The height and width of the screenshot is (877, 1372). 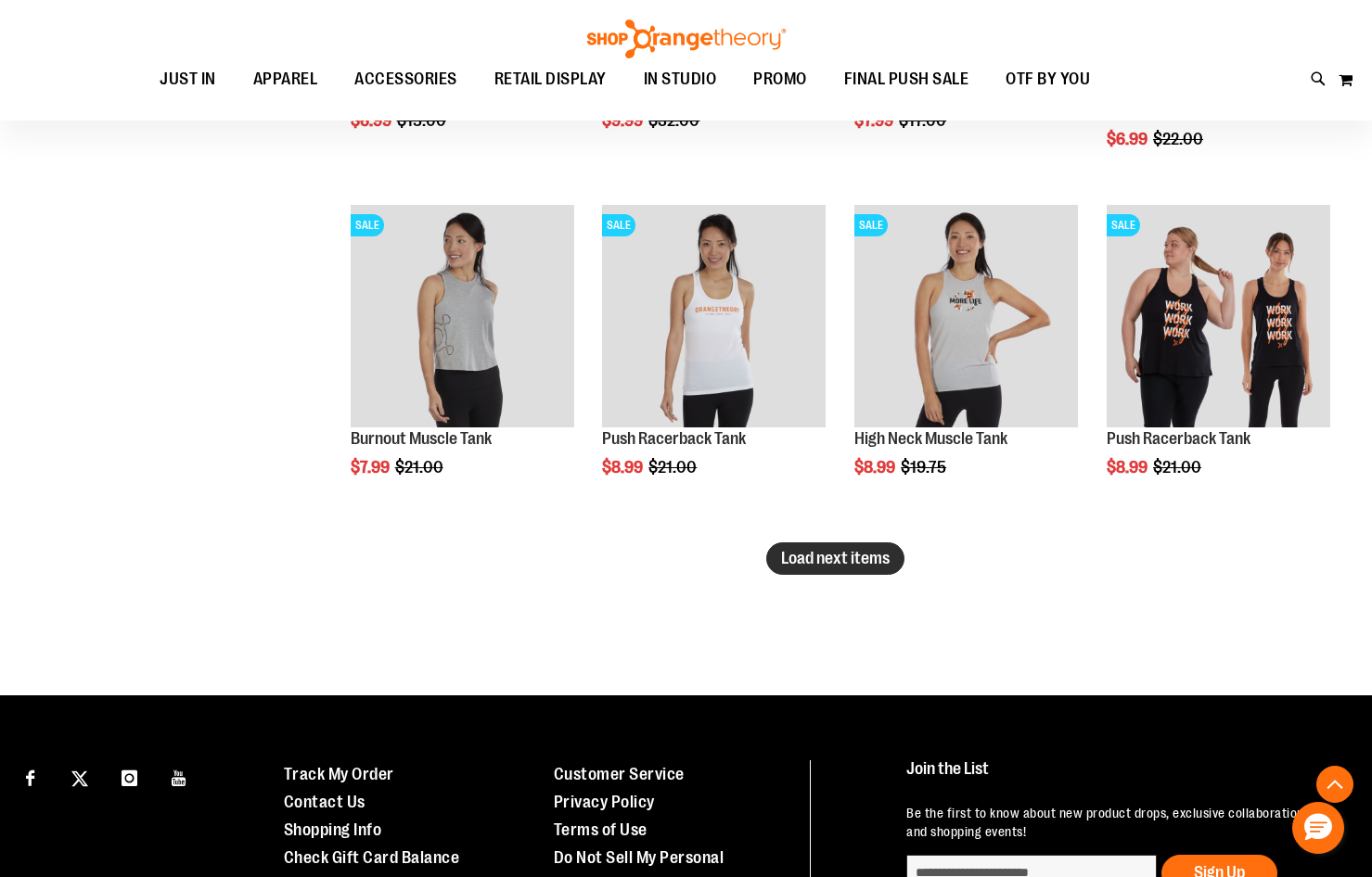 What do you see at coordinates (333, 830) in the screenshot?
I see `a: Shopping Info` at bounding box center [333, 830].